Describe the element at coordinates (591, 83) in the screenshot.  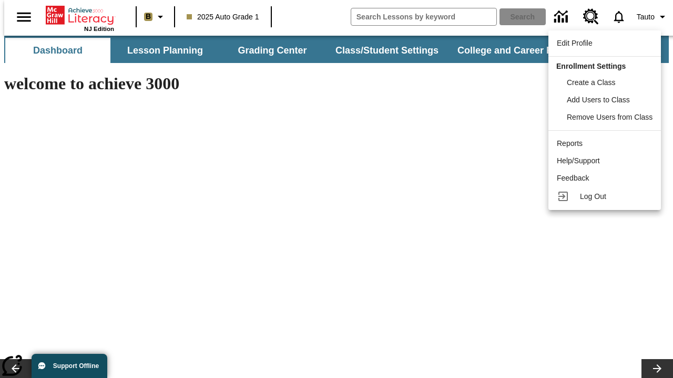
I see `span: Create a Class` at that location.